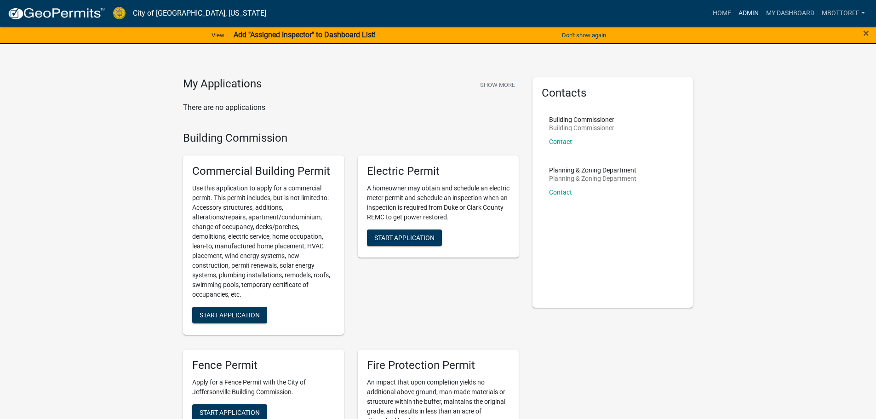 The height and width of the screenshot is (419, 876). What do you see at coordinates (790, 13) in the screenshot?
I see `a: My Dashboard` at bounding box center [790, 13].